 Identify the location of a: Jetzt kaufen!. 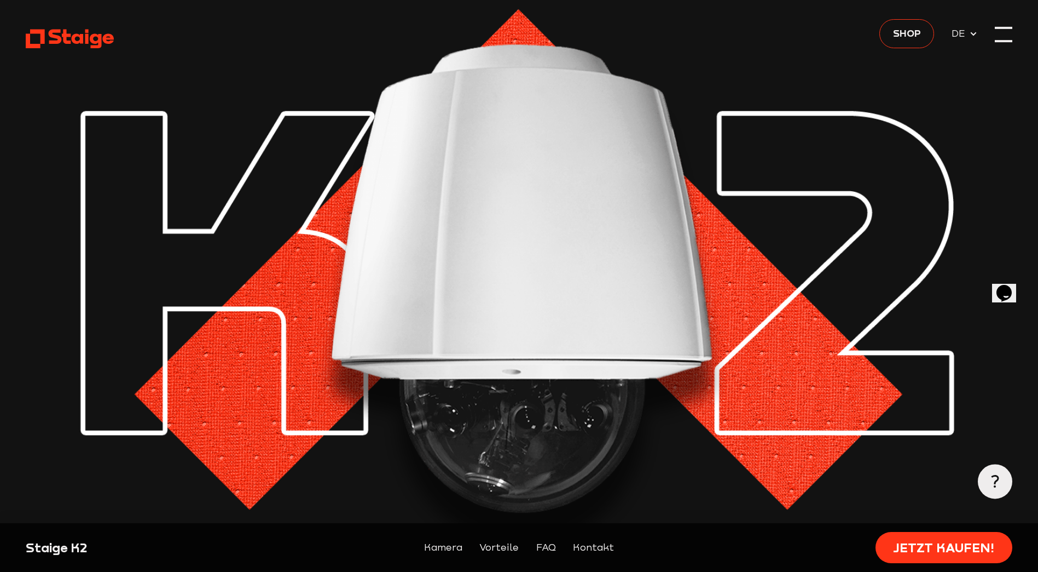
(944, 547).